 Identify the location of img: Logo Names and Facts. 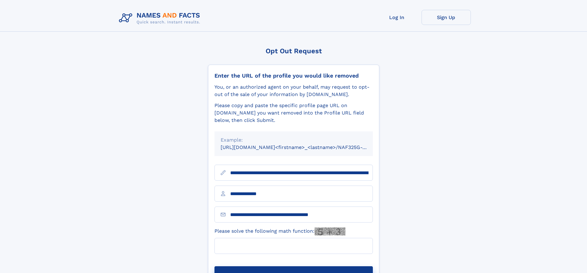
(161, 18).